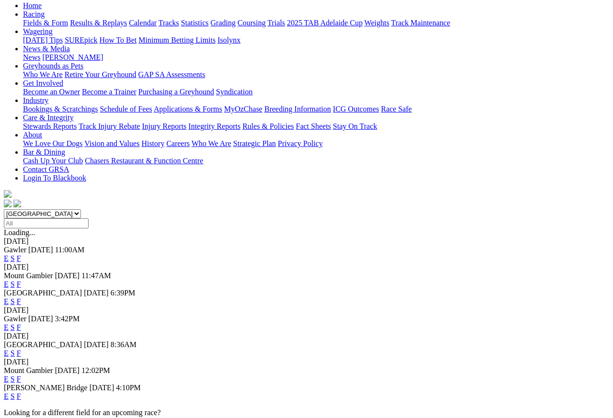  Describe the element at coordinates (46, 169) in the screenshot. I see `a: Contact GRSA` at that location.